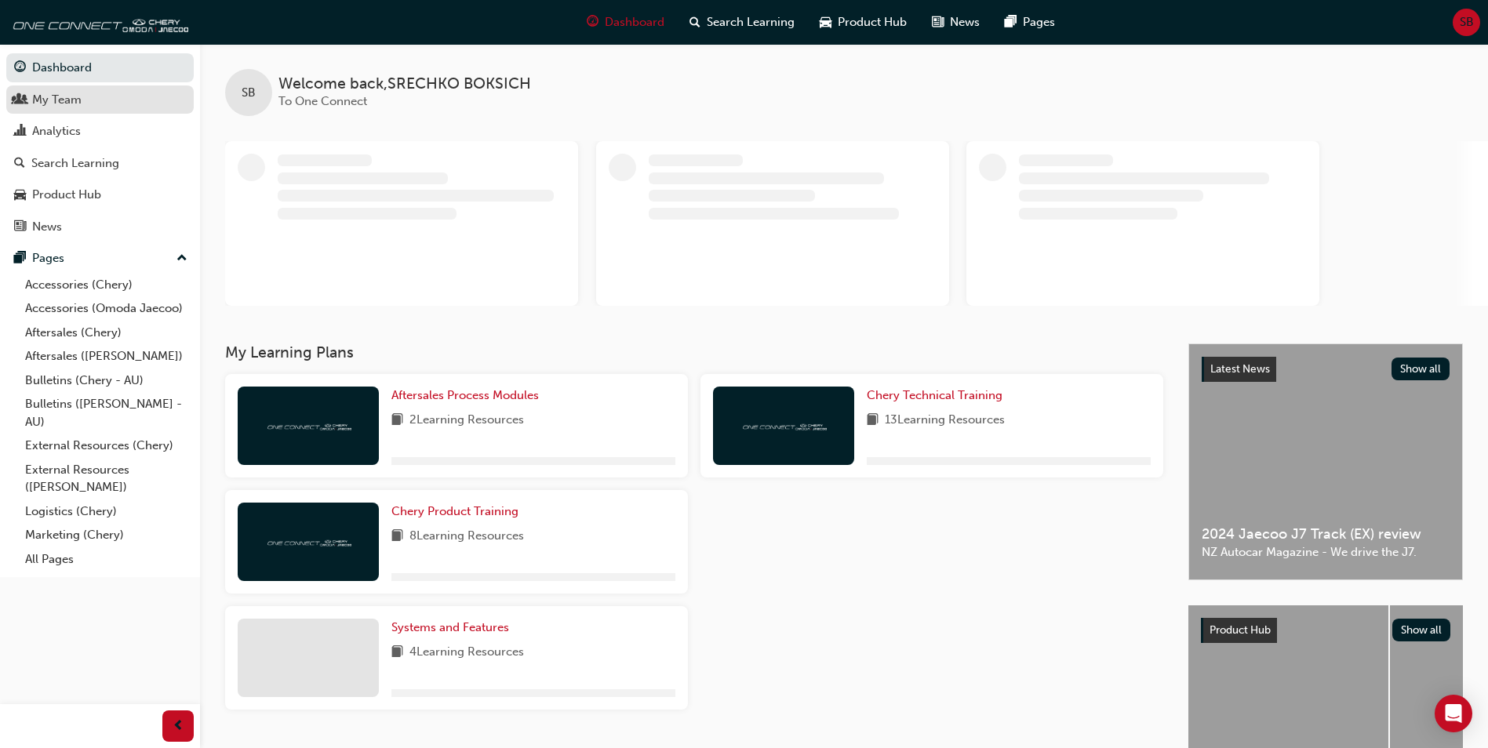  Describe the element at coordinates (178, 726) in the screenshot. I see `span: prev-icon` at that location.